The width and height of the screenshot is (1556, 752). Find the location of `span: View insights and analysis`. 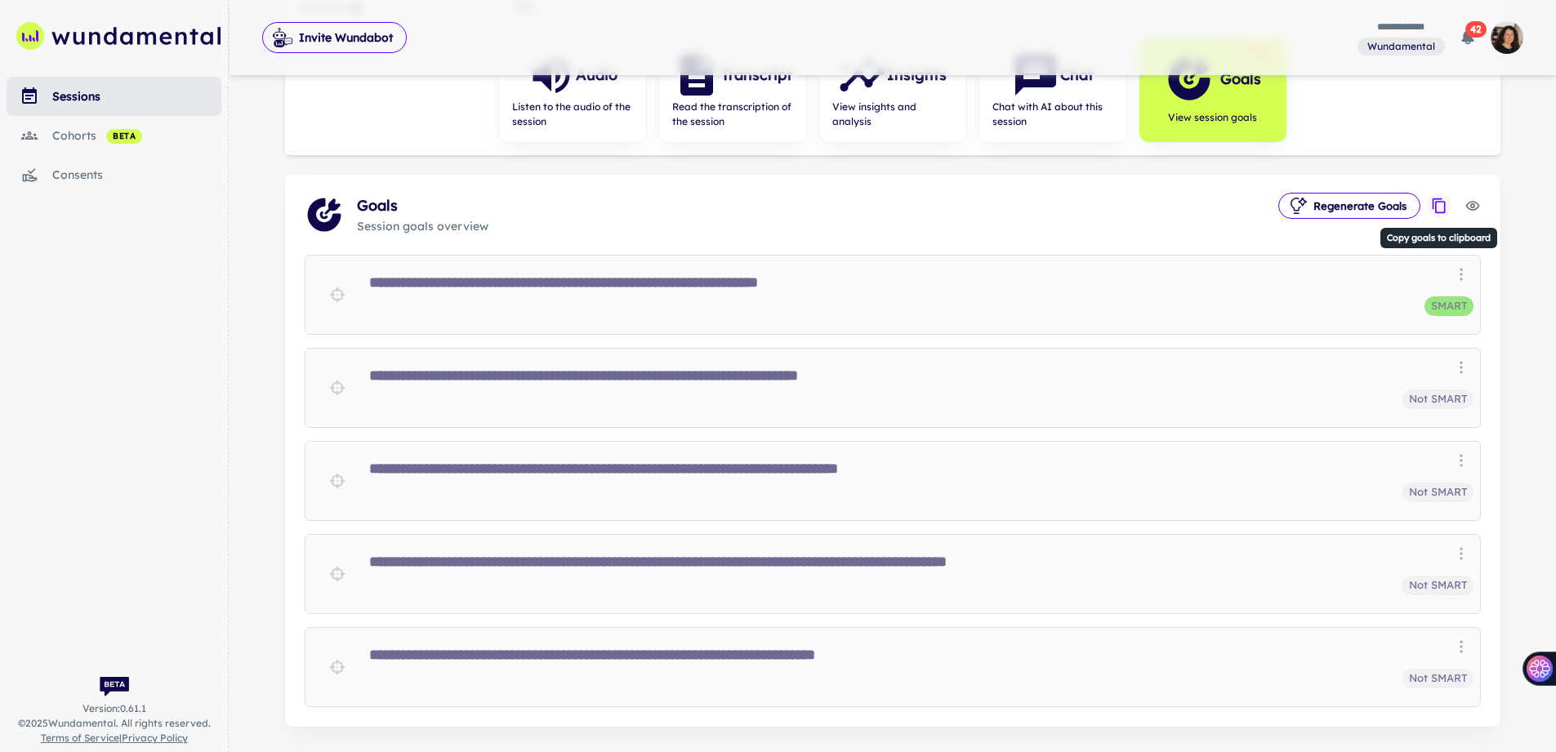

span: View insights and analysis is located at coordinates (893, 114).